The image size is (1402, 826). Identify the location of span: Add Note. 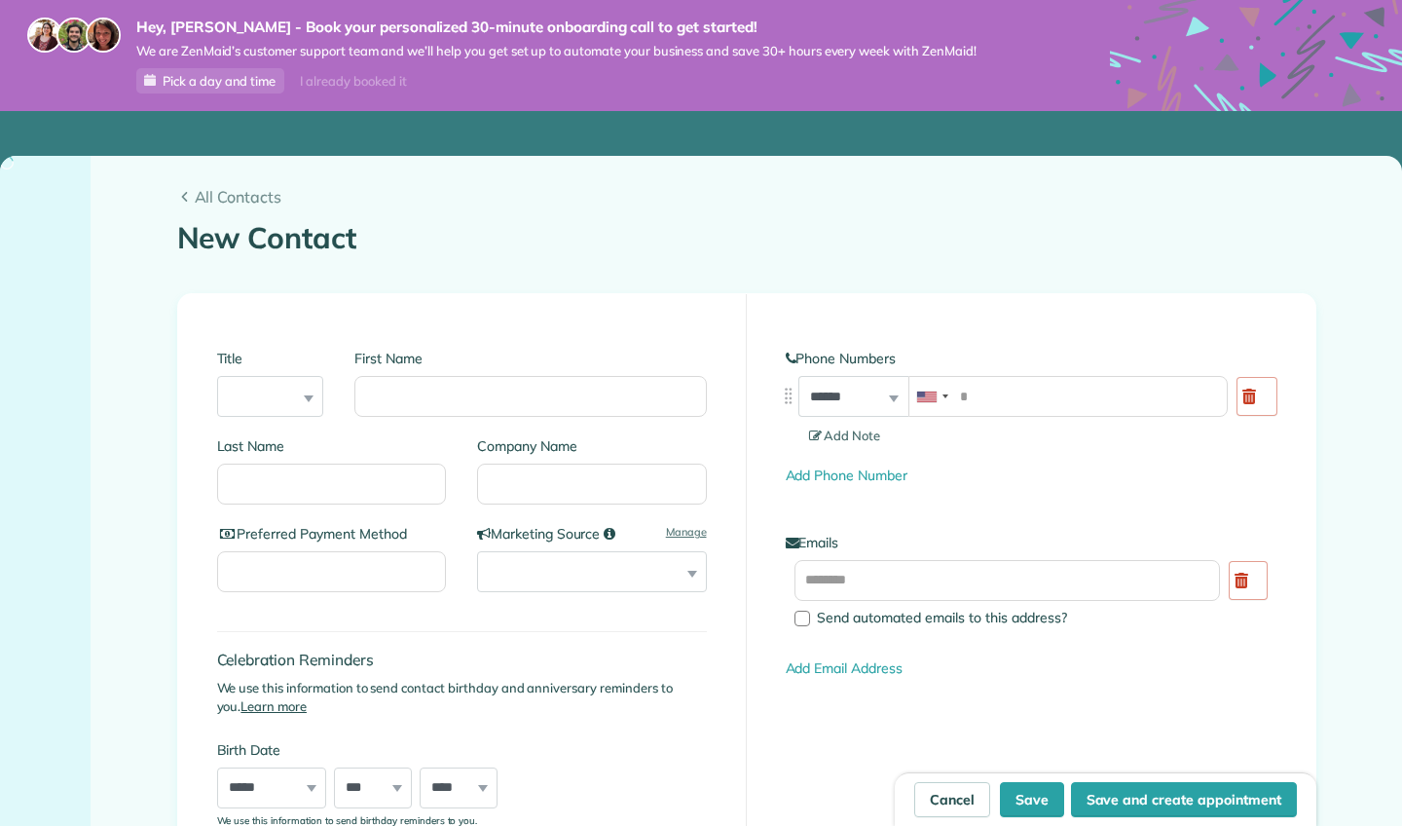
(845, 435).